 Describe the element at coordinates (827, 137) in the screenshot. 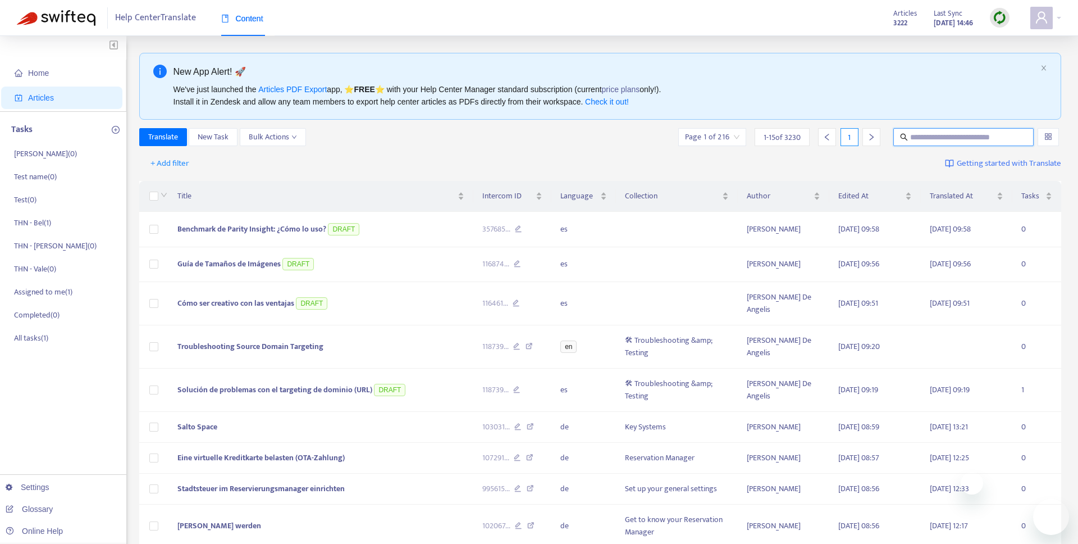

I see `span: left` at that location.